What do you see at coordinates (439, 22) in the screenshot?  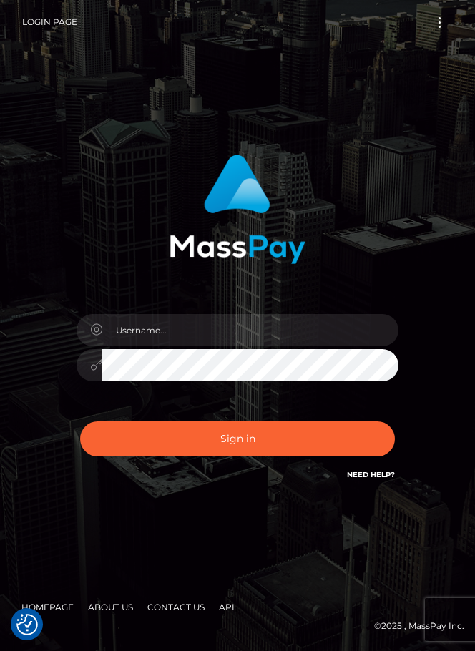 I see `button: Toggle navigation` at bounding box center [439, 22].